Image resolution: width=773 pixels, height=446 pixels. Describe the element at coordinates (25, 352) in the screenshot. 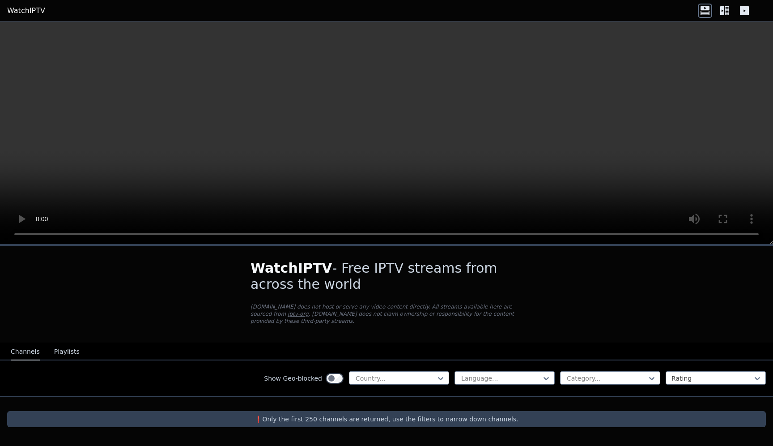

I see `button: Channels` at that location.